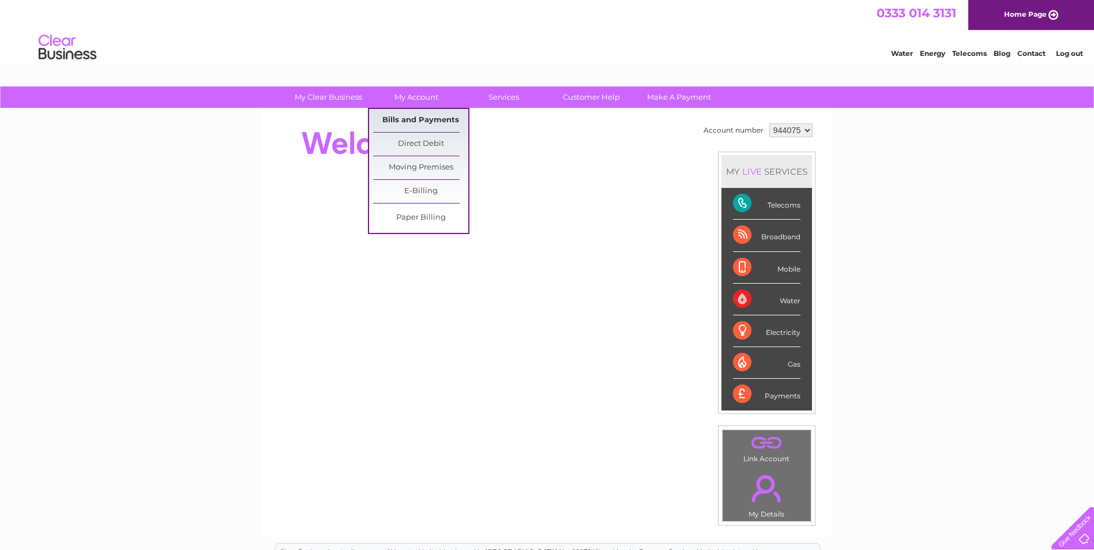  I want to click on a: My Clear Business, so click(328, 97).